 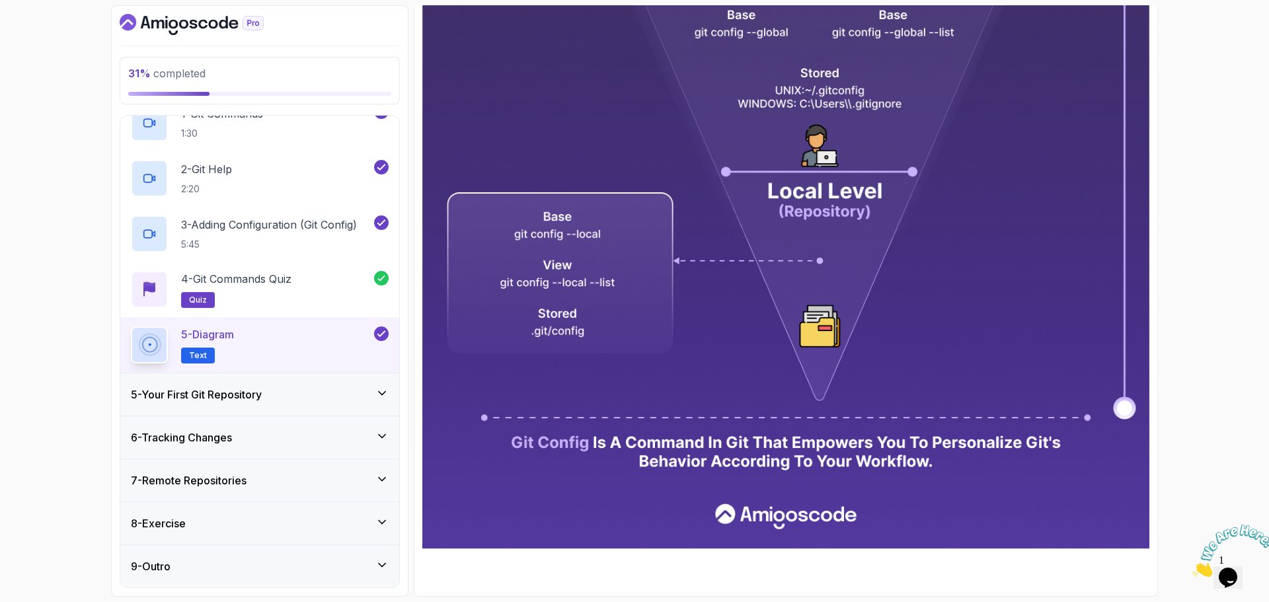 What do you see at coordinates (166, 73) in the screenshot?
I see `span: completed` at bounding box center [166, 73].